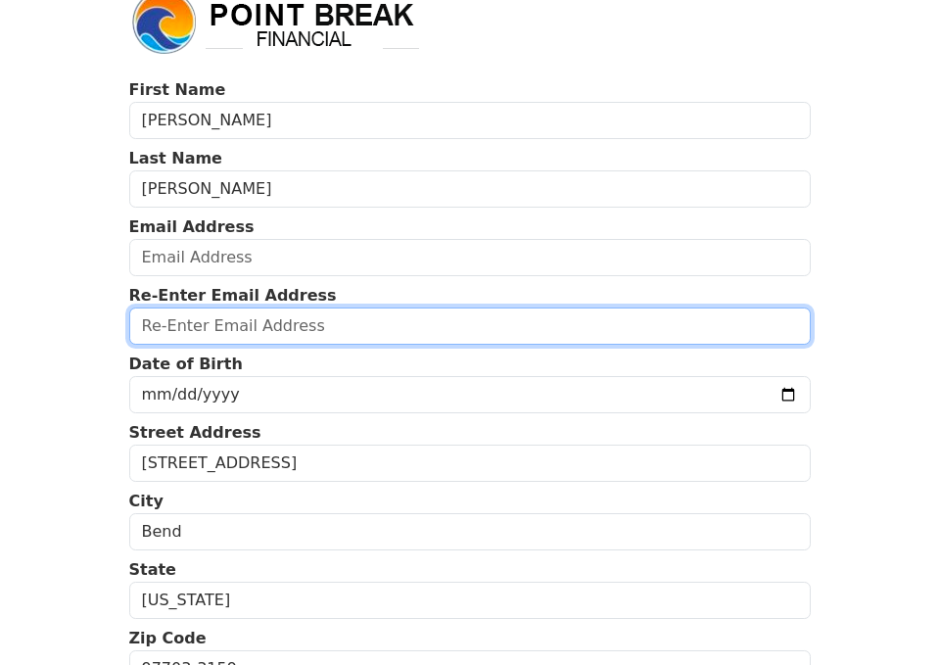 This screenshot has width=939, height=665. What do you see at coordinates (192, 226) in the screenshot?
I see `strong: Email Address` at bounding box center [192, 226].